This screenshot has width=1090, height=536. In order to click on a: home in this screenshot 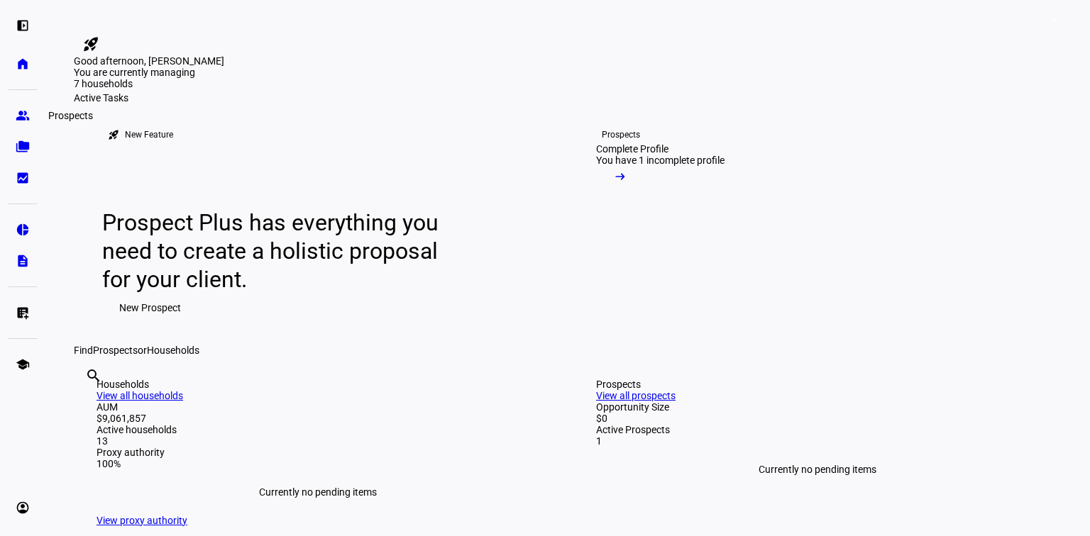, I will do `click(23, 64)`.